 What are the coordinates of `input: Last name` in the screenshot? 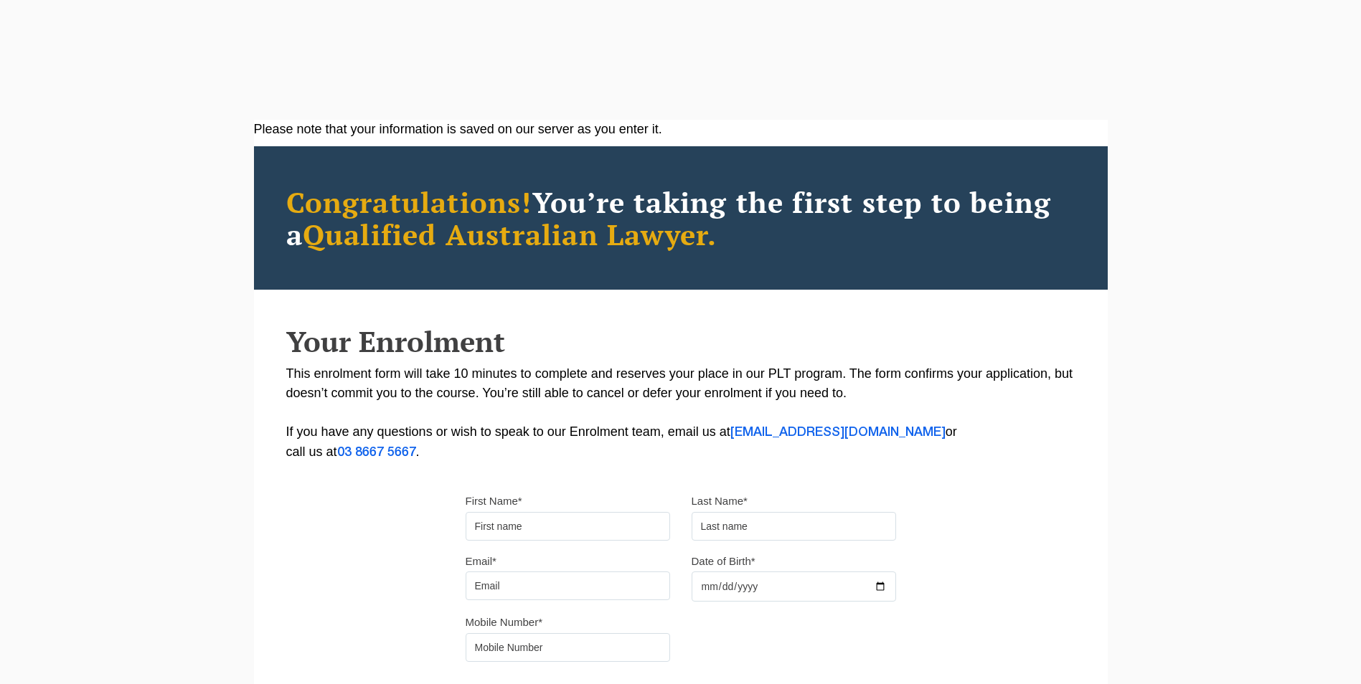 It's located at (793, 526).